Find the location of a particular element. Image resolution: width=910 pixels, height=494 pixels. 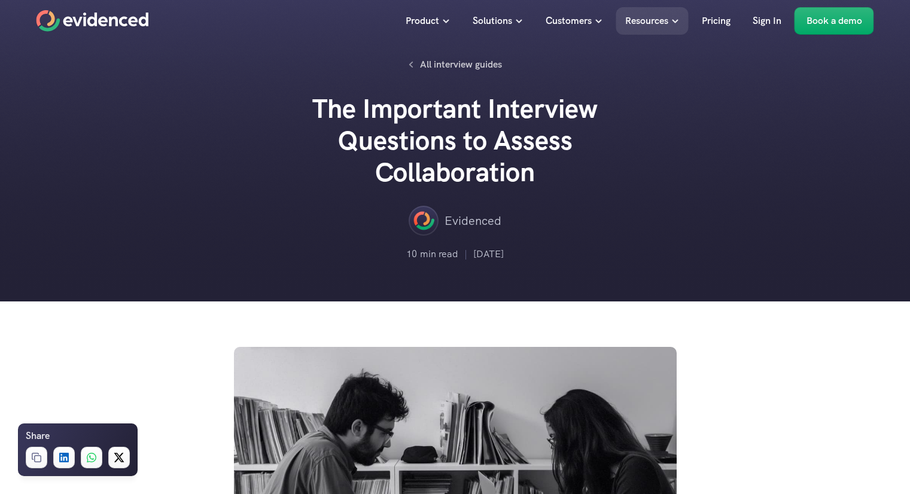

a: All interview guides is located at coordinates (455, 65).